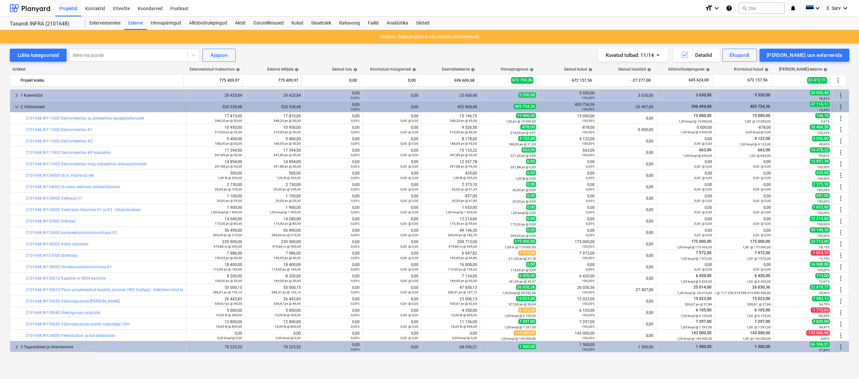 The height and width of the screenshot is (379, 859). What do you see at coordinates (751, 69) in the screenshot?
I see `div: Kinnitatud kulud` at bounding box center [751, 69].